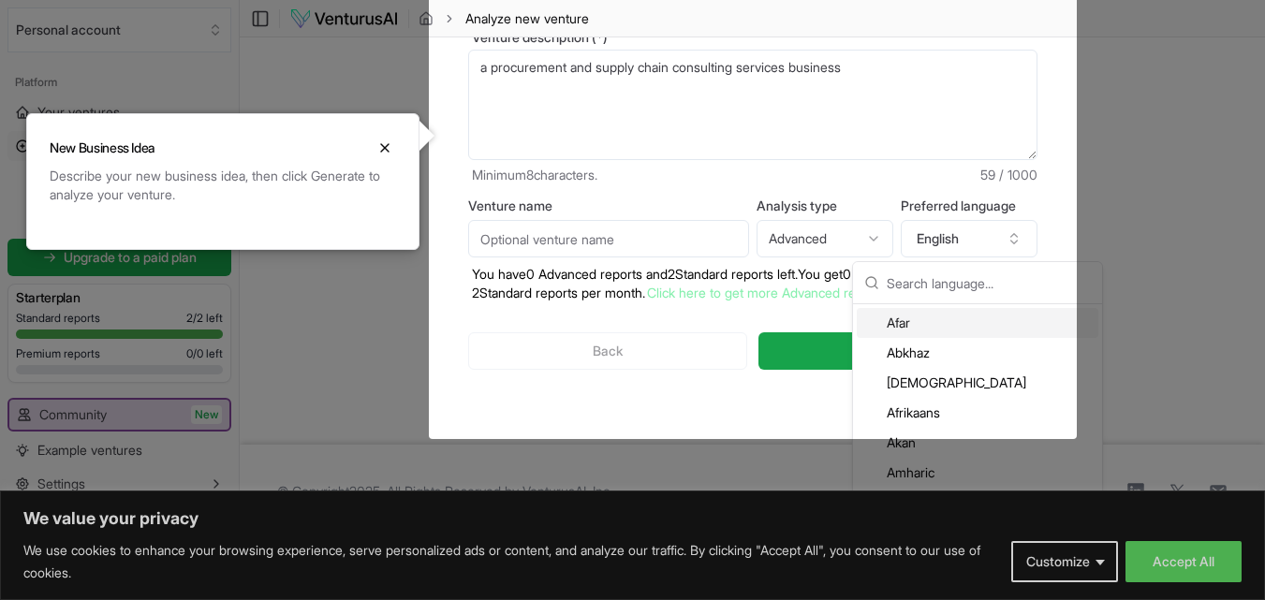 This screenshot has width=1265, height=600. I want to click on a: Upgrade to a paid plan, so click(119, 257).